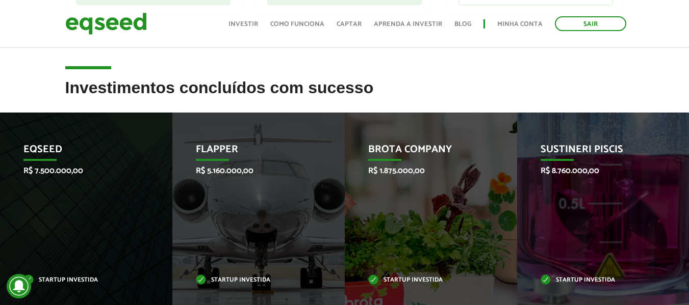 Image resolution: width=689 pixels, height=305 pixels. What do you see at coordinates (297, 24) in the screenshot?
I see `a: Como funciona` at bounding box center [297, 24].